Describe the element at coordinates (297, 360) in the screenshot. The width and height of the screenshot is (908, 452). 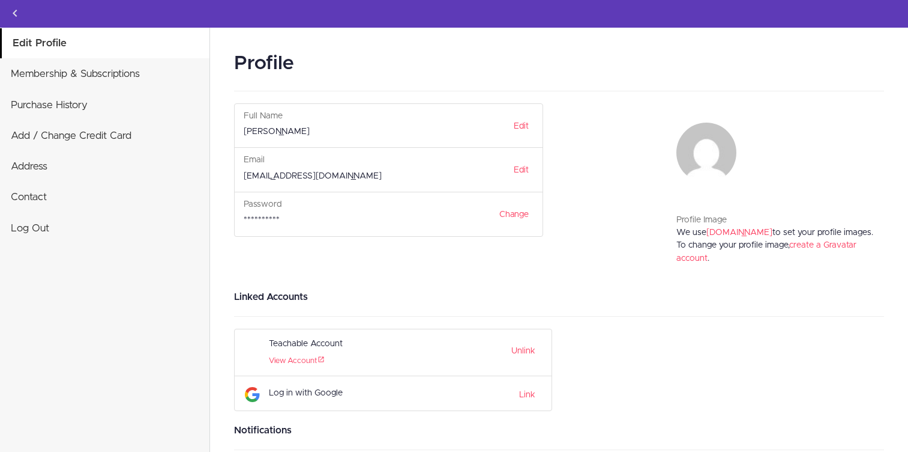
I see `a: View Account` at that location.